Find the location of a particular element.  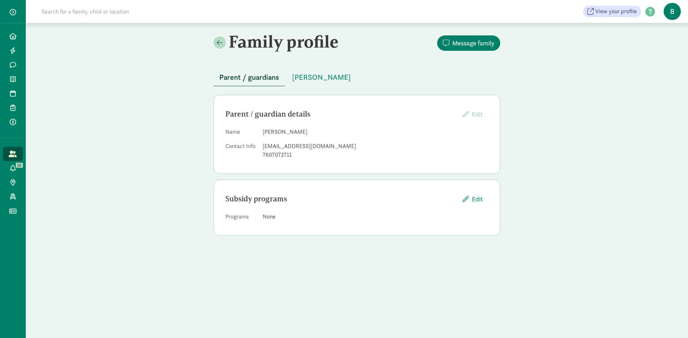

span: 10 is located at coordinates (19, 165).